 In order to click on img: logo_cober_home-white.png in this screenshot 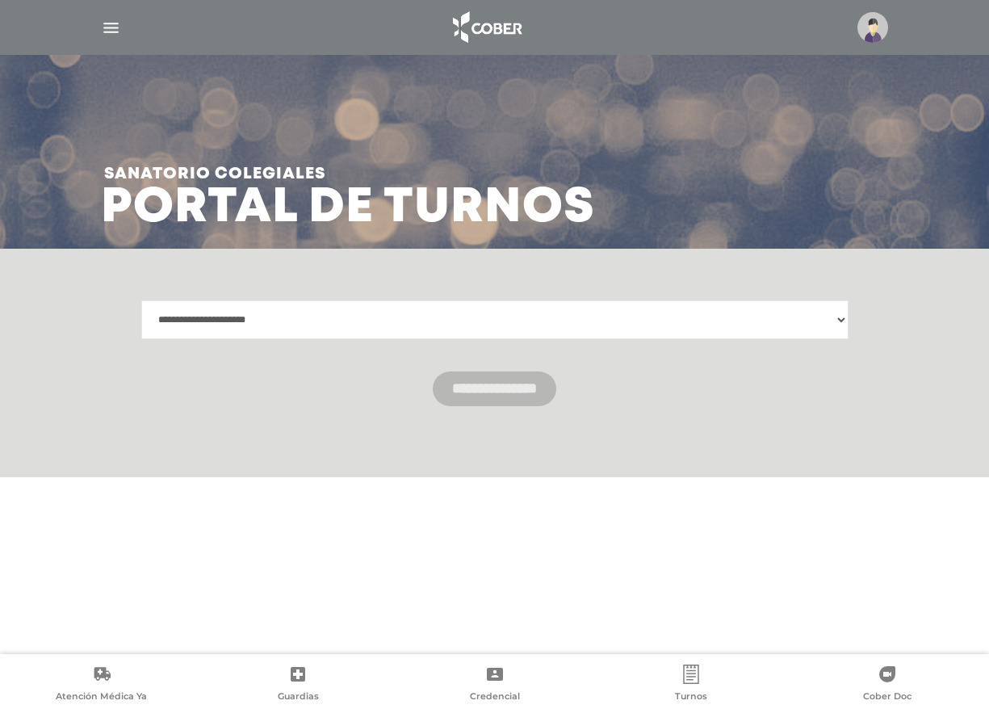, I will do `click(486, 27)`.